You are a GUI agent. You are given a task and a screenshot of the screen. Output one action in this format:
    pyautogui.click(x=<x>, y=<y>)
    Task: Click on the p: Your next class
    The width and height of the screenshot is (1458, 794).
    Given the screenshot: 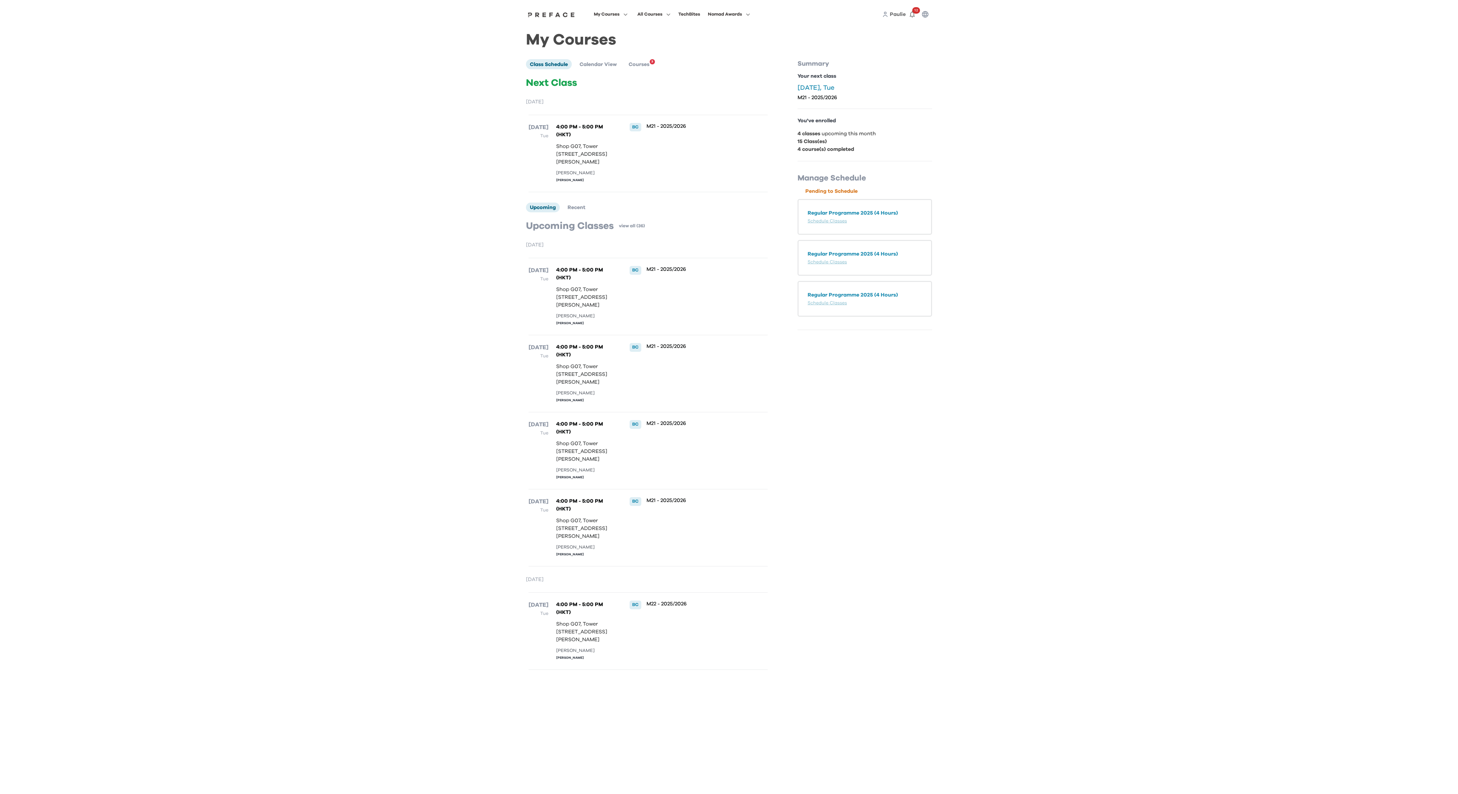 What is the action you would take?
    pyautogui.click(x=865, y=76)
    